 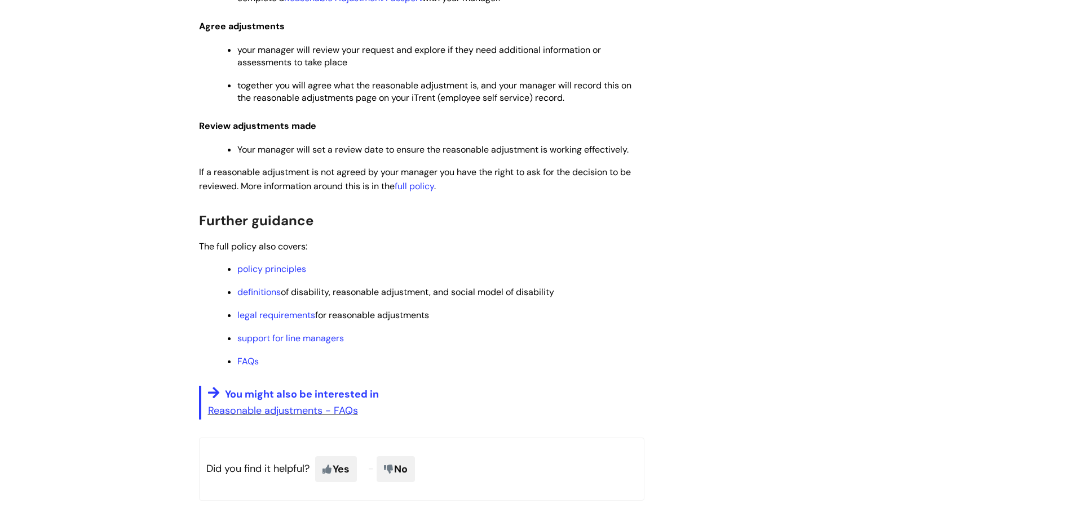 I want to click on p: Did you find it helpful?, so click(x=422, y=469).